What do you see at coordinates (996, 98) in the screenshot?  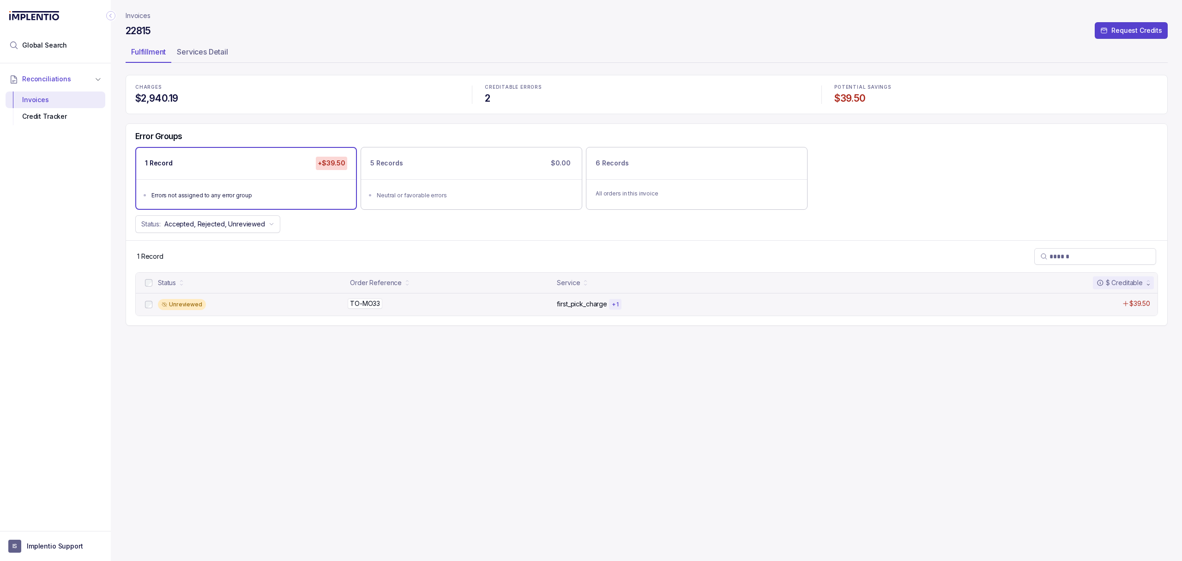 I see `h4: $39.50` at bounding box center [996, 98].